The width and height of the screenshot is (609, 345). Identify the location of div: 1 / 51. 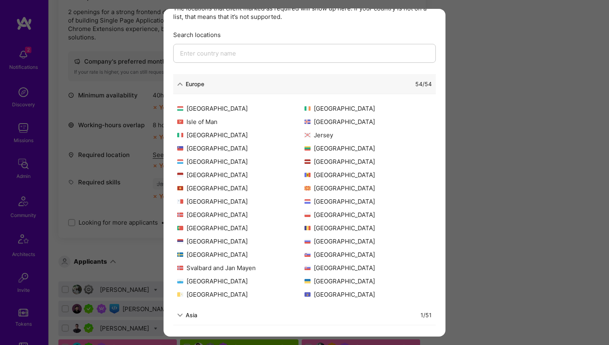
(426, 315).